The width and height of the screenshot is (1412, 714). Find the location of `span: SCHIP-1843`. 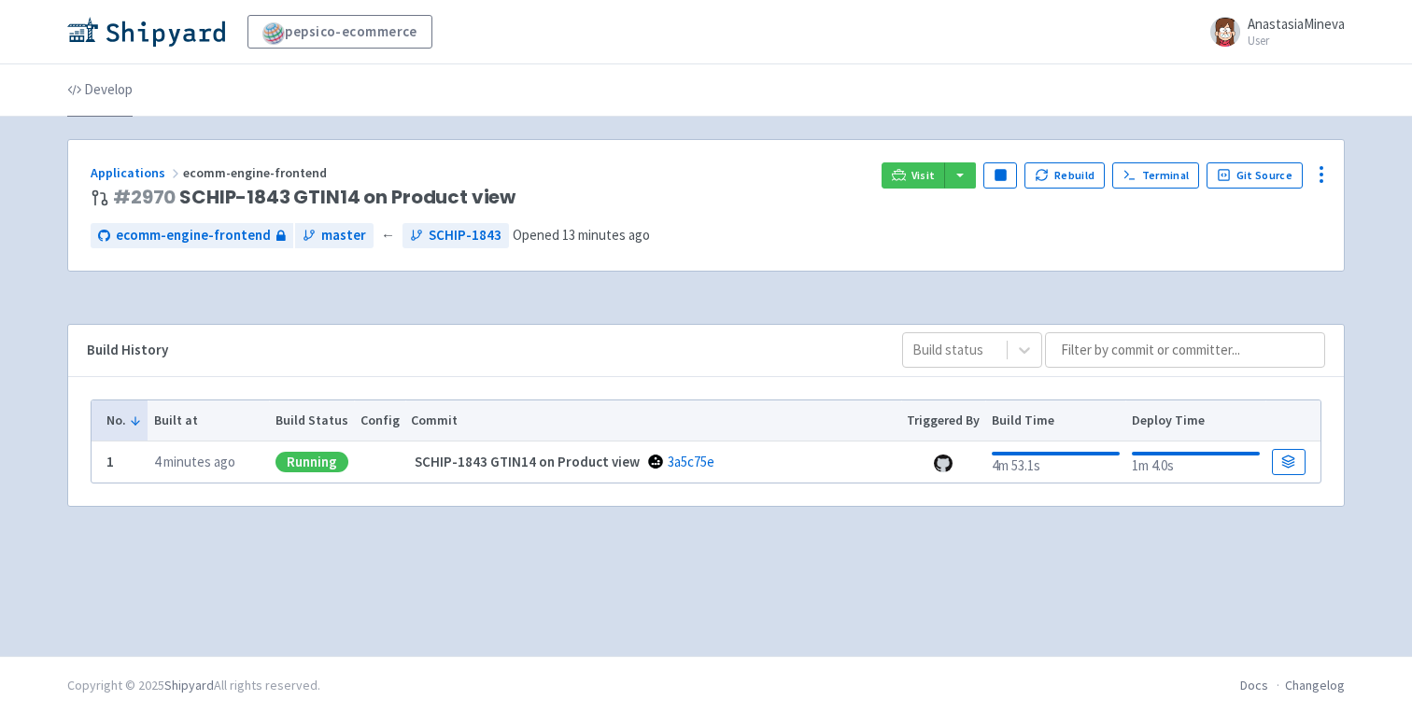

span: SCHIP-1843 is located at coordinates (465, 235).